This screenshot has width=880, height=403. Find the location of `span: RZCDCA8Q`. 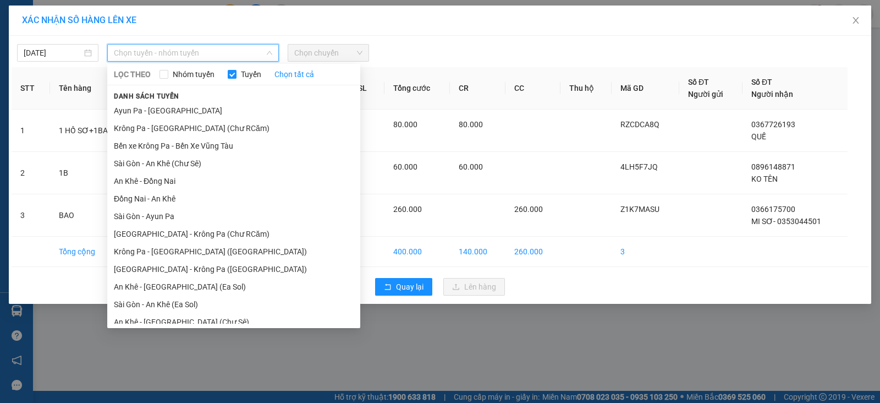

span: RZCDCA8Q is located at coordinates (640, 124).